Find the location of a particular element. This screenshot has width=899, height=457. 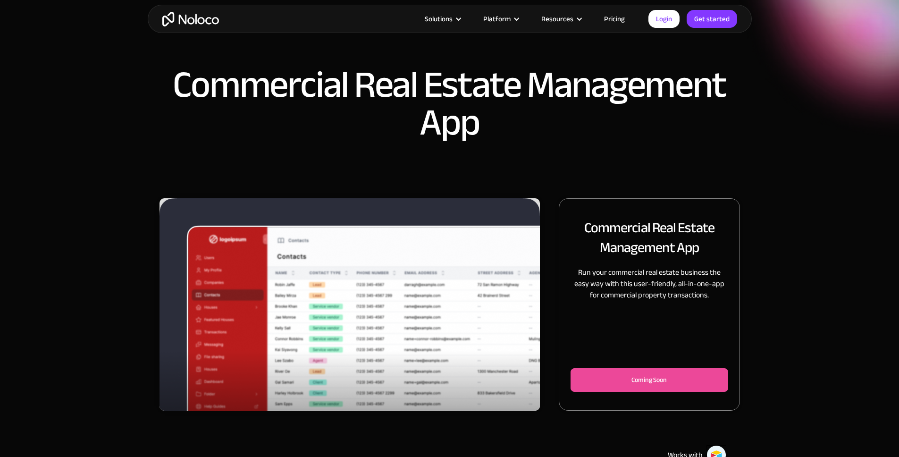

div: carousel is located at coordinates (350, 305).